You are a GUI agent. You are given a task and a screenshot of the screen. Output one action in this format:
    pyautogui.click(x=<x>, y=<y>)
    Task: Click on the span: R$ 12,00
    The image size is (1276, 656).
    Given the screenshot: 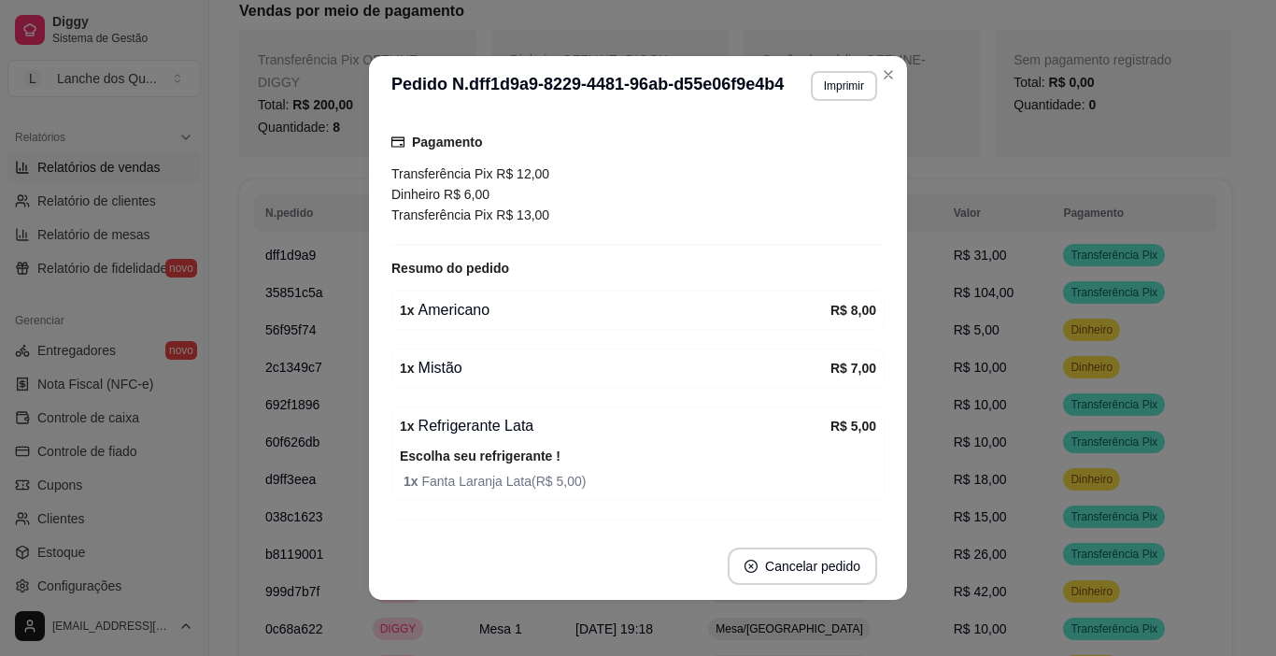 What is the action you would take?
    pyautogui.click(x=520, y=174)
    